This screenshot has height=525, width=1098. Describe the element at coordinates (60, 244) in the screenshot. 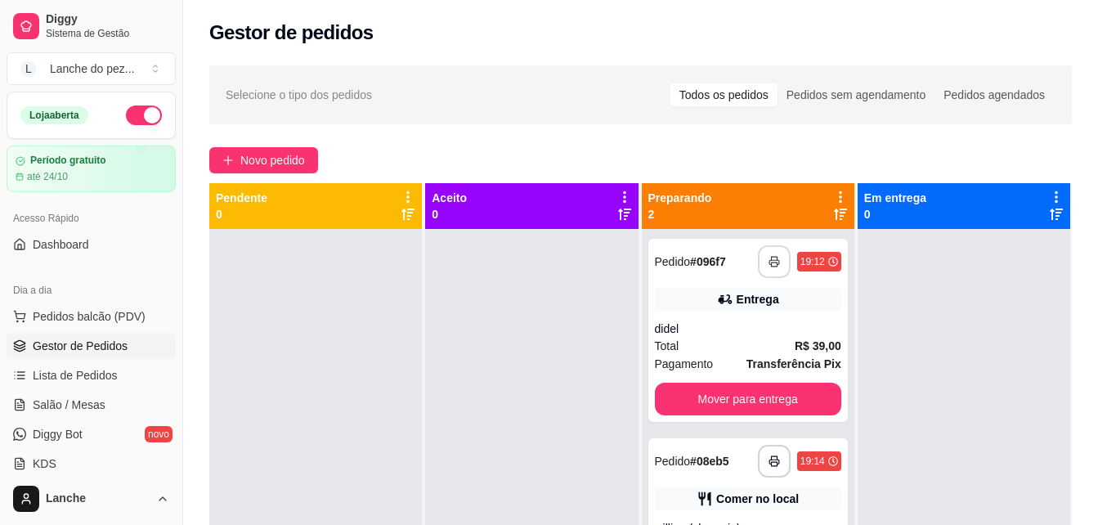

I see `span: Dashboard` at that location.